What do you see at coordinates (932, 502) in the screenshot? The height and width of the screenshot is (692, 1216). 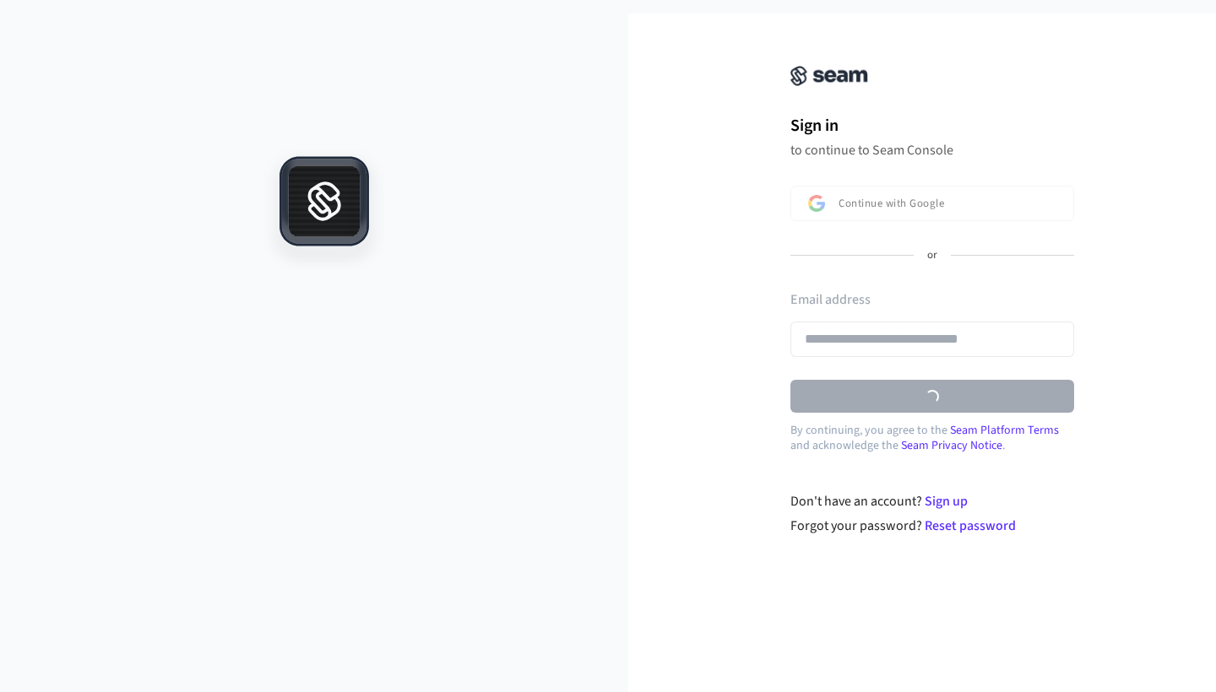 I see `div: Don't have an account?` at bounding box center [932, 502].